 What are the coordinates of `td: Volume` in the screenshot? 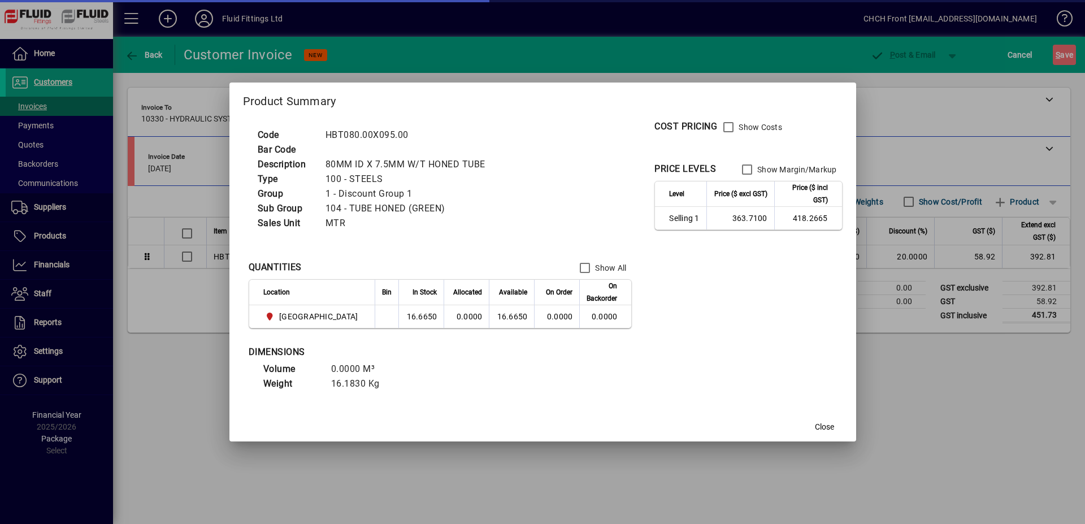 It's located at (292, 369).